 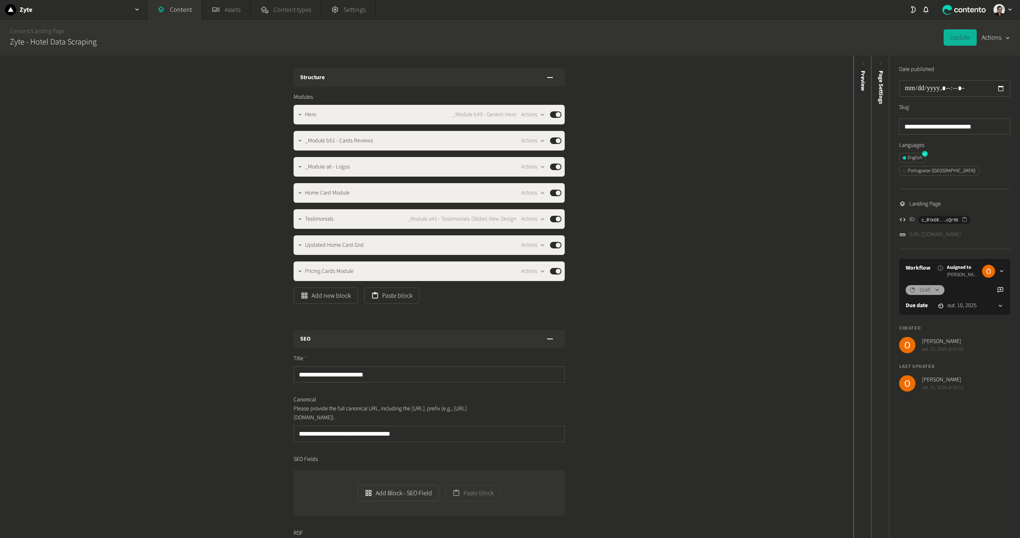 I want to click on h3: Structure, so click(x=312, y=78).